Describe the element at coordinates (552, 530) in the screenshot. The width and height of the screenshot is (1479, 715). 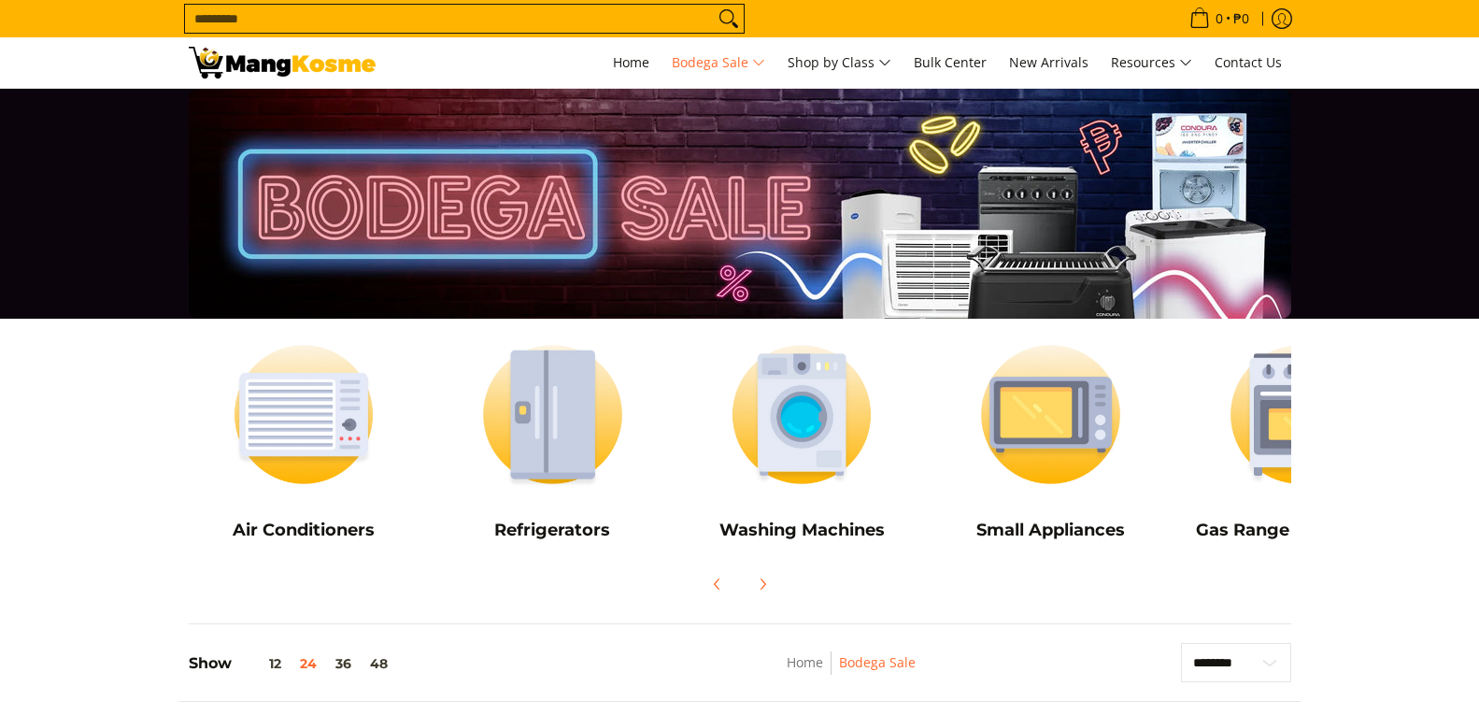
I see `h5: Refrigerators` at that location.